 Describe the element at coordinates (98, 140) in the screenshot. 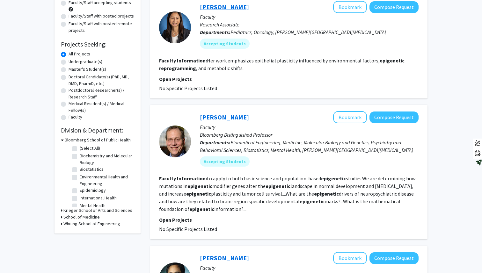

I see `h3: Bloomberg School of Public Health` at that location.